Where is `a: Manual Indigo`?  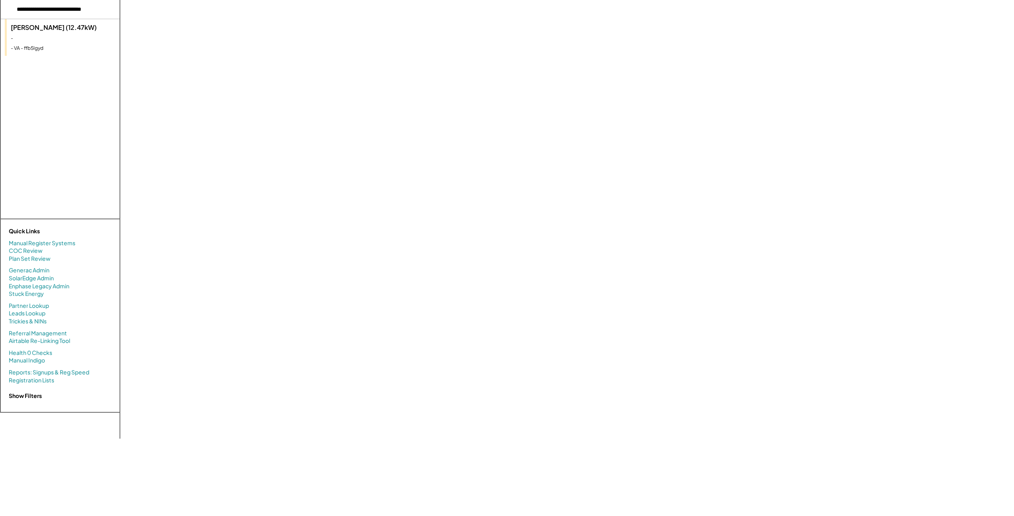 a: Manual Indigo is located at coordinates (27, 360).